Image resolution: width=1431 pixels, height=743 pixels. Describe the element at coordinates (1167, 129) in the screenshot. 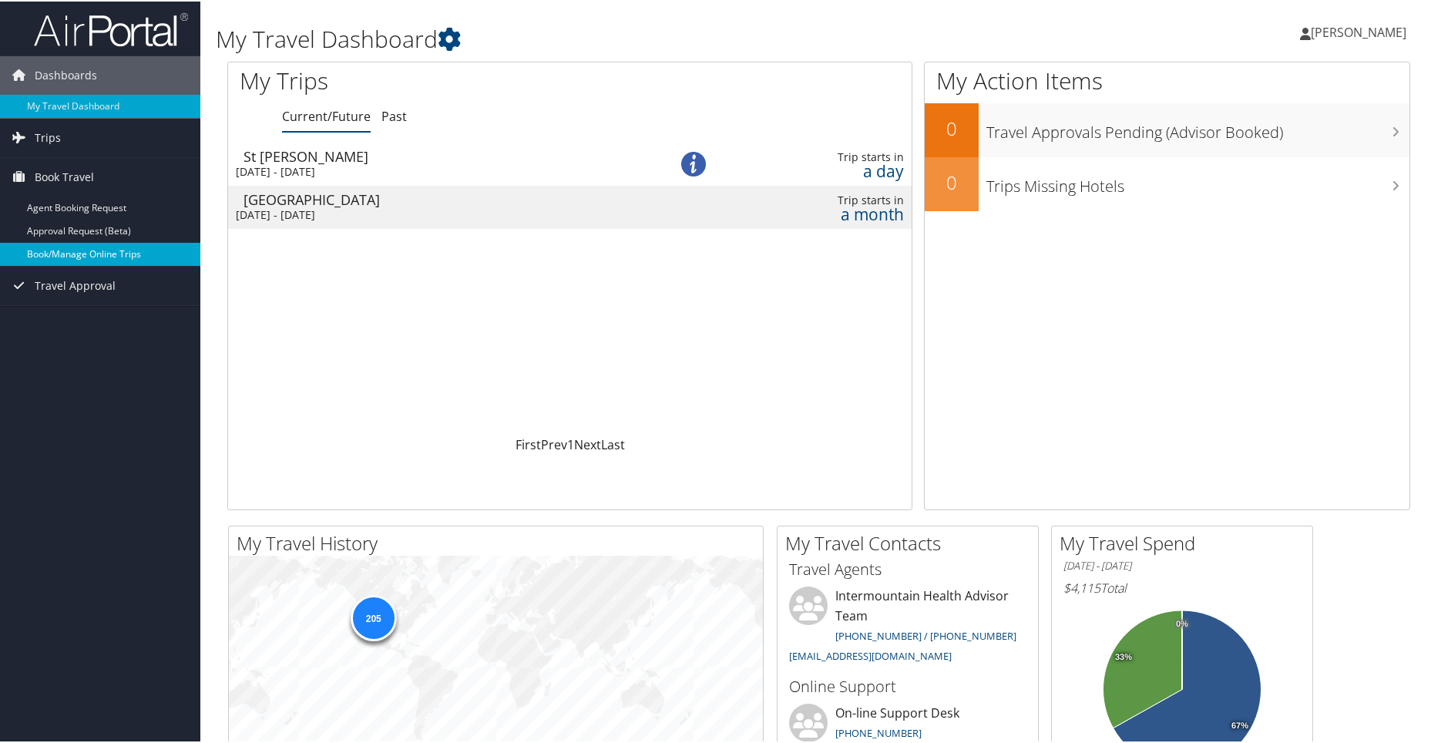

I see `a: 0Travel Approvals Pending (Advisor Booked)` at that location.